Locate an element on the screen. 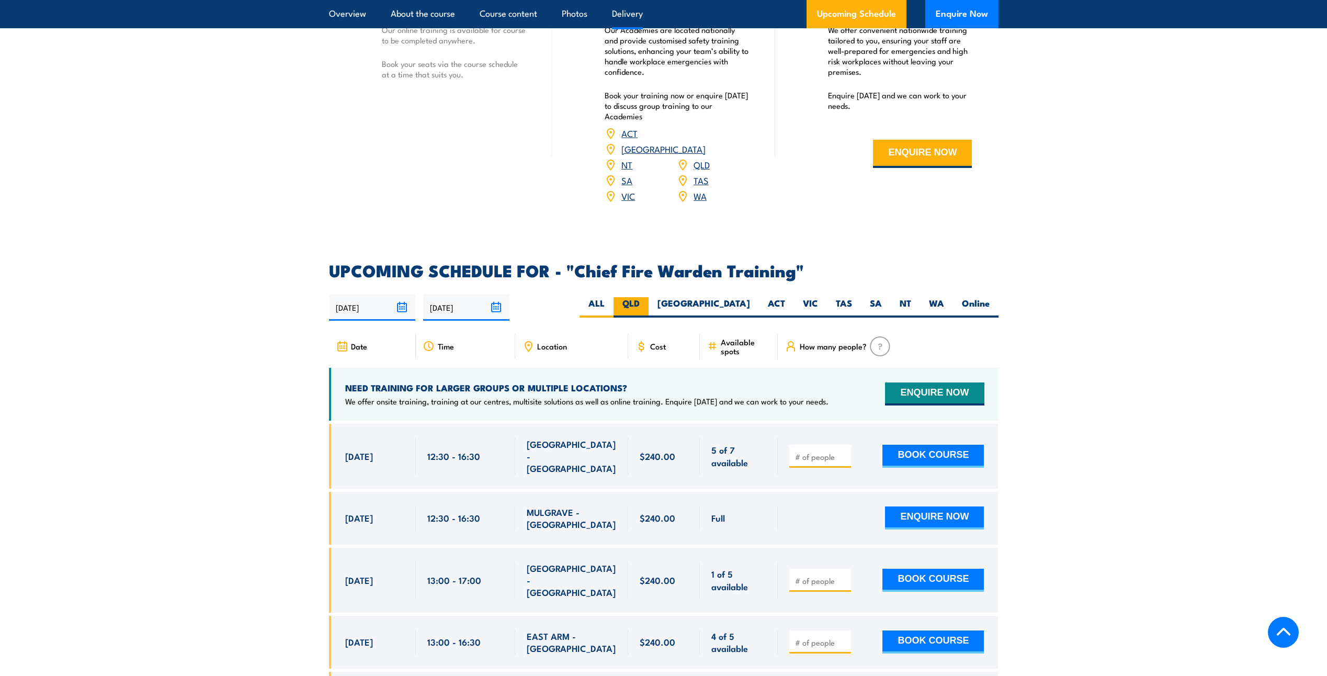 Image resolution: width=1327 pixels, height=676 pixels. a: TAS is located at coordinates (701, 180).